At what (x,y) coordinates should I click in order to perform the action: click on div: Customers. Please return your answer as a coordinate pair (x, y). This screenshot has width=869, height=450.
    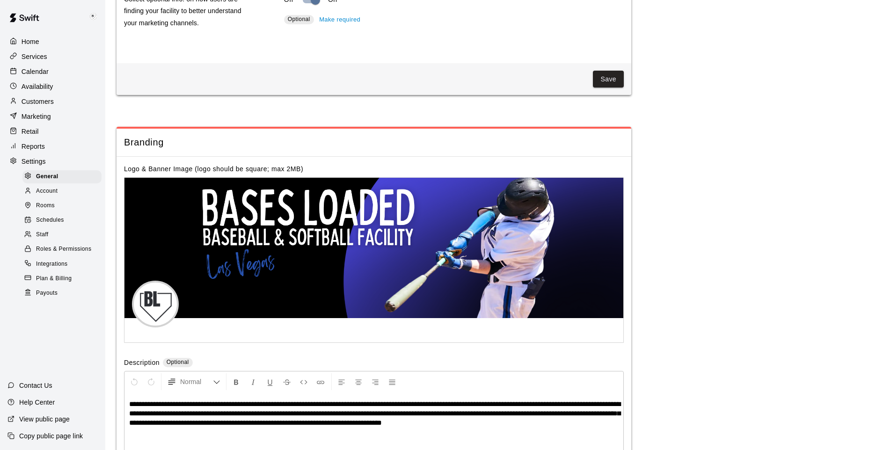
    Looking at the image, I should click on (52, 102).